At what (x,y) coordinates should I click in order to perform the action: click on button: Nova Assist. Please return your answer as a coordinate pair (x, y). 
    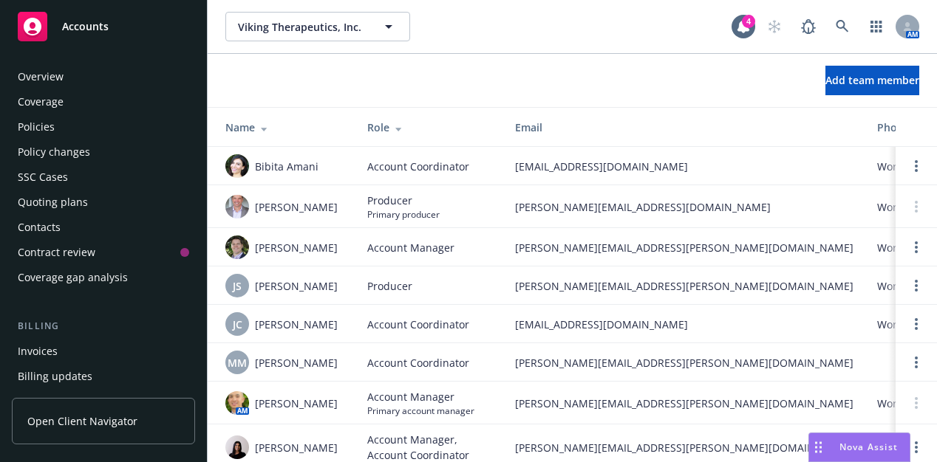
    Looking at the image, I should click on (859, 448).